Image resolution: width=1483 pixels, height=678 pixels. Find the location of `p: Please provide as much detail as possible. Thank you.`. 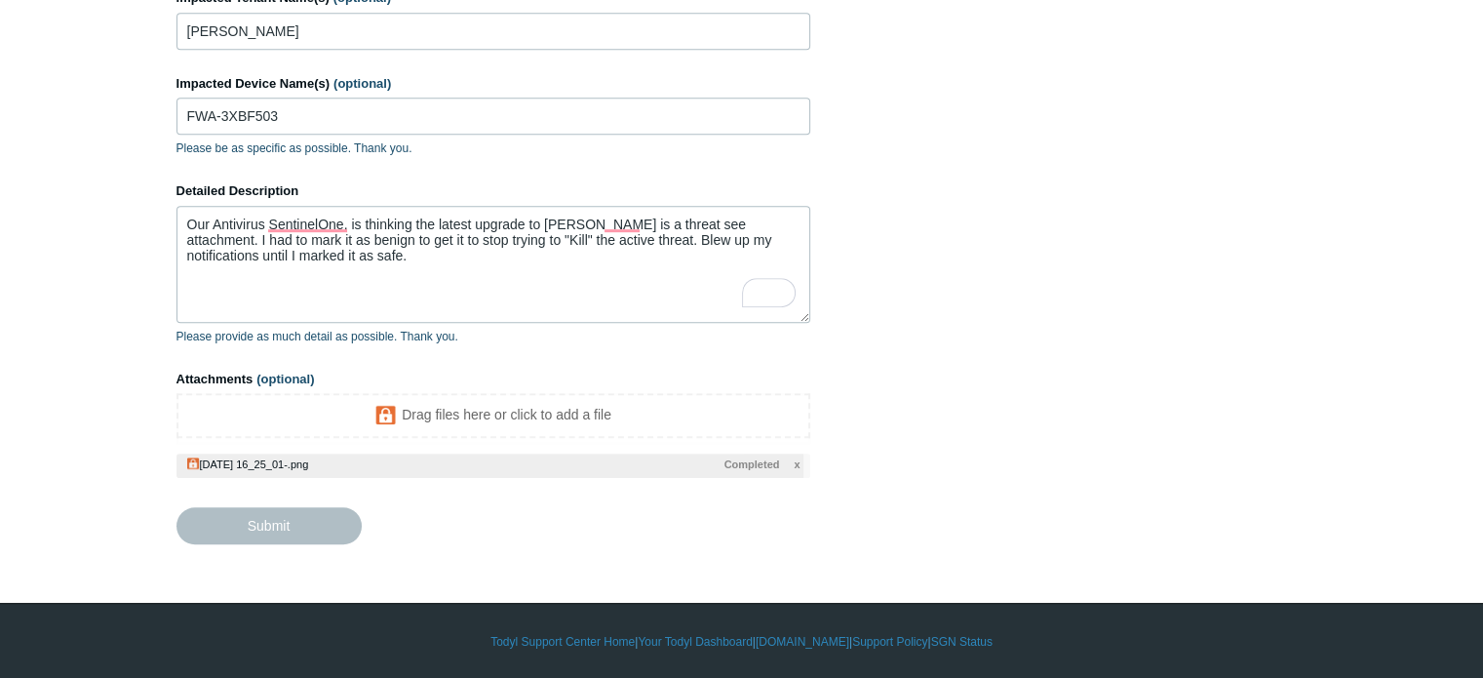

p: Please provide as much detail as possible. Thank you. is located at coordinates (493, 336).